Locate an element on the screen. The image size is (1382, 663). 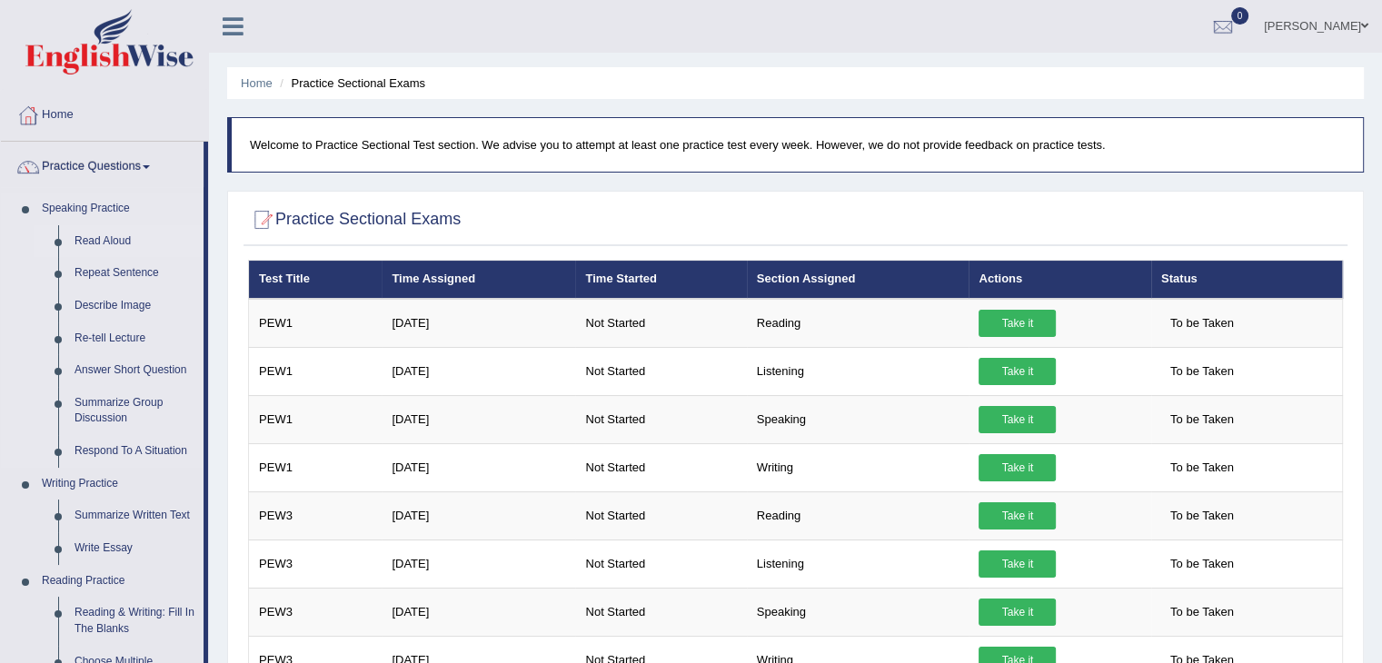
th: Test Title is located at coordinates (315, 280).